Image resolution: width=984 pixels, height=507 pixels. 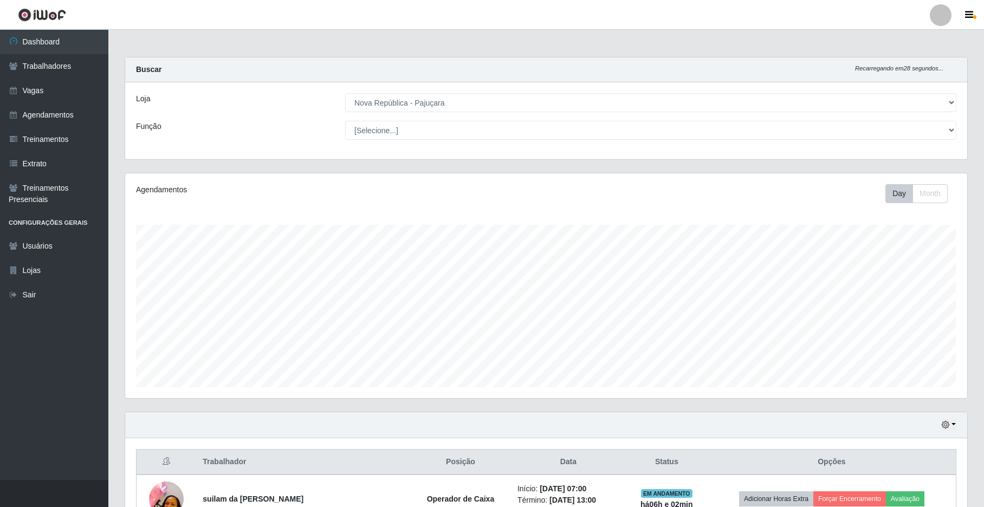 I want to click on button: Avaliação, so click(x=905, y=499).